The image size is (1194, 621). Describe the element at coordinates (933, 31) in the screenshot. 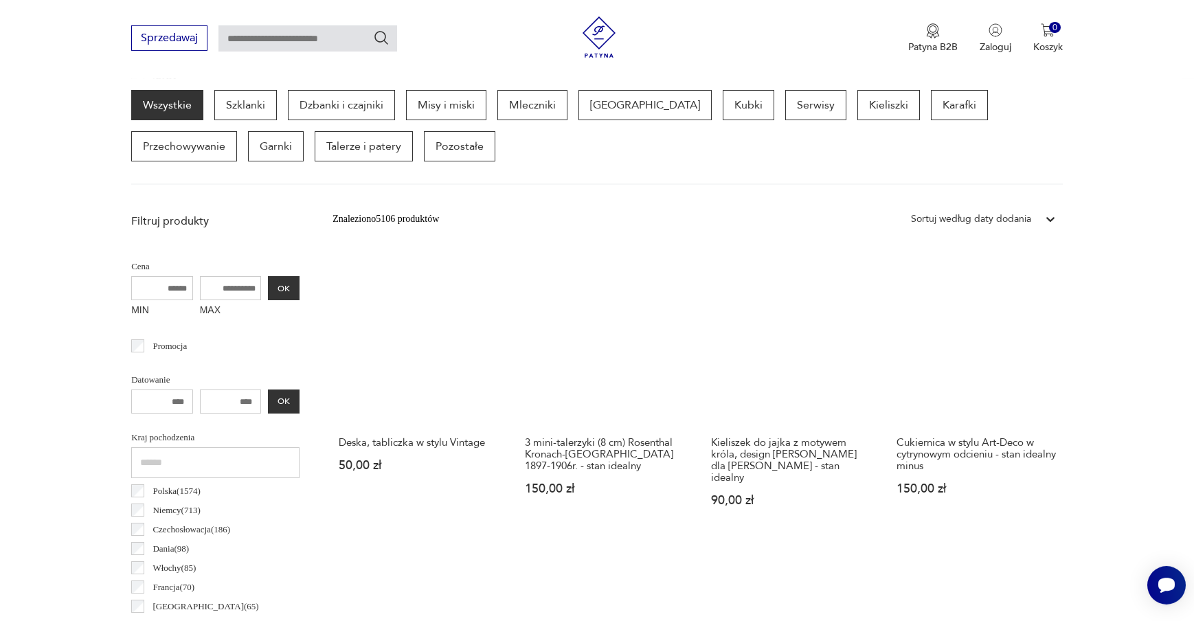

I see `img: Ikona medalu` at that location.